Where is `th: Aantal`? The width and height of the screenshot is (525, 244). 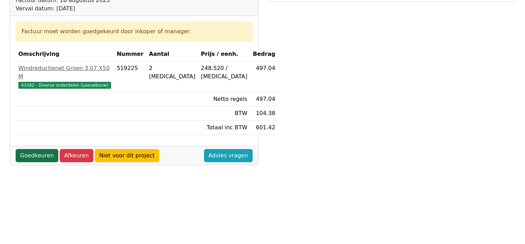
th: Aantal is located at coordinates (172, 54).